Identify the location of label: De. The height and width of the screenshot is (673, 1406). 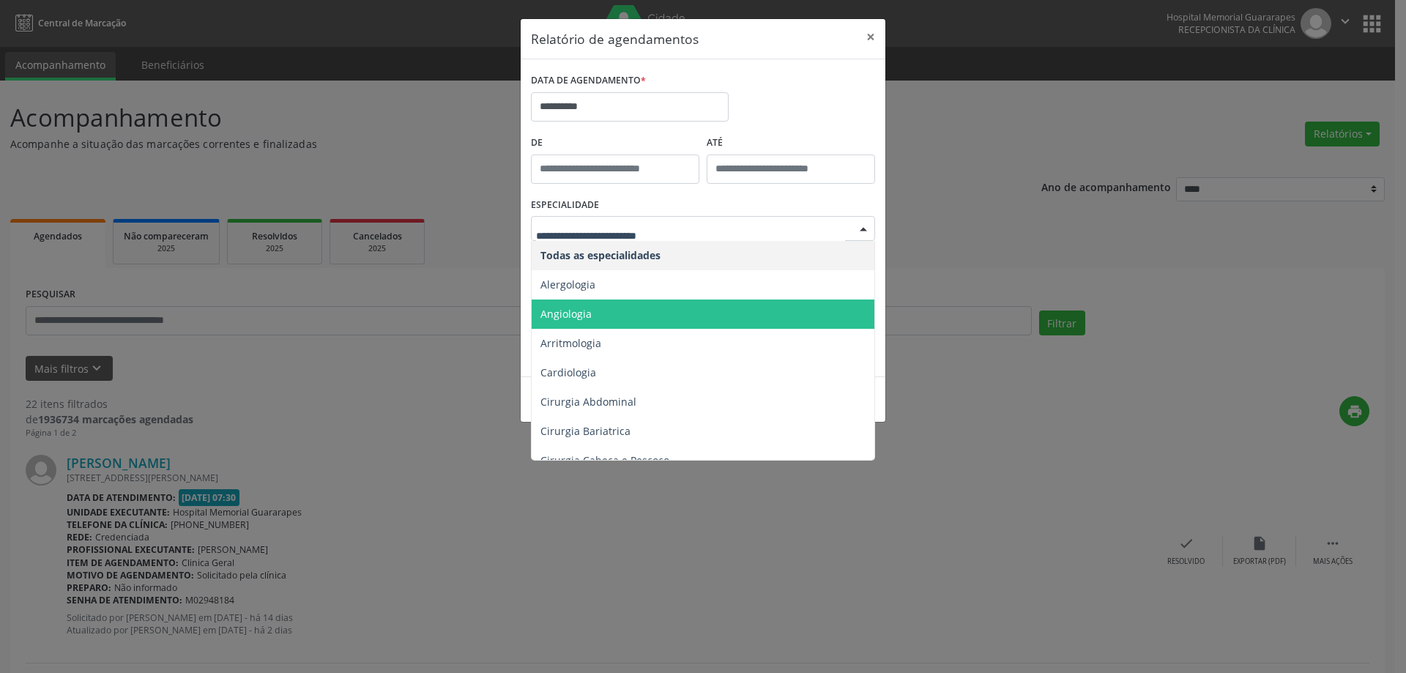
(615, 143).